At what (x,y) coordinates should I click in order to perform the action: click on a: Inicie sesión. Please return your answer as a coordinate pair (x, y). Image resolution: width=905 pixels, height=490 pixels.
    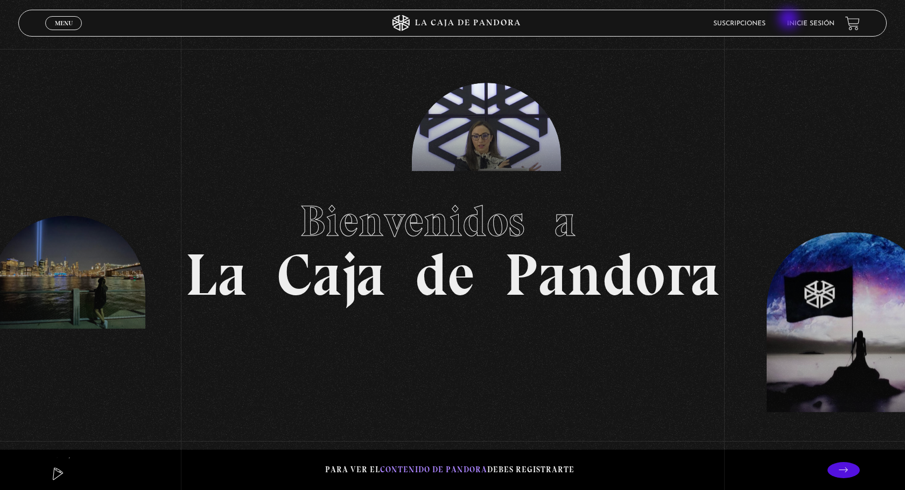
    Looking at the image, I should click on (811, 24).